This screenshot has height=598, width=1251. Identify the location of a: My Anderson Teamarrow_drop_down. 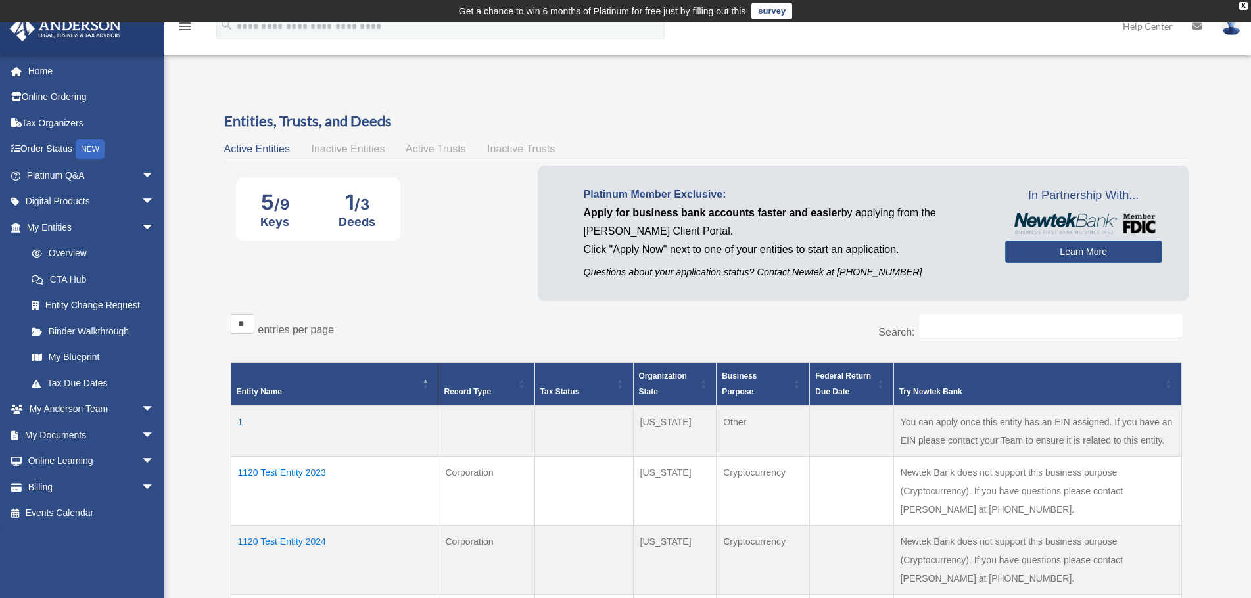
(91, 409).